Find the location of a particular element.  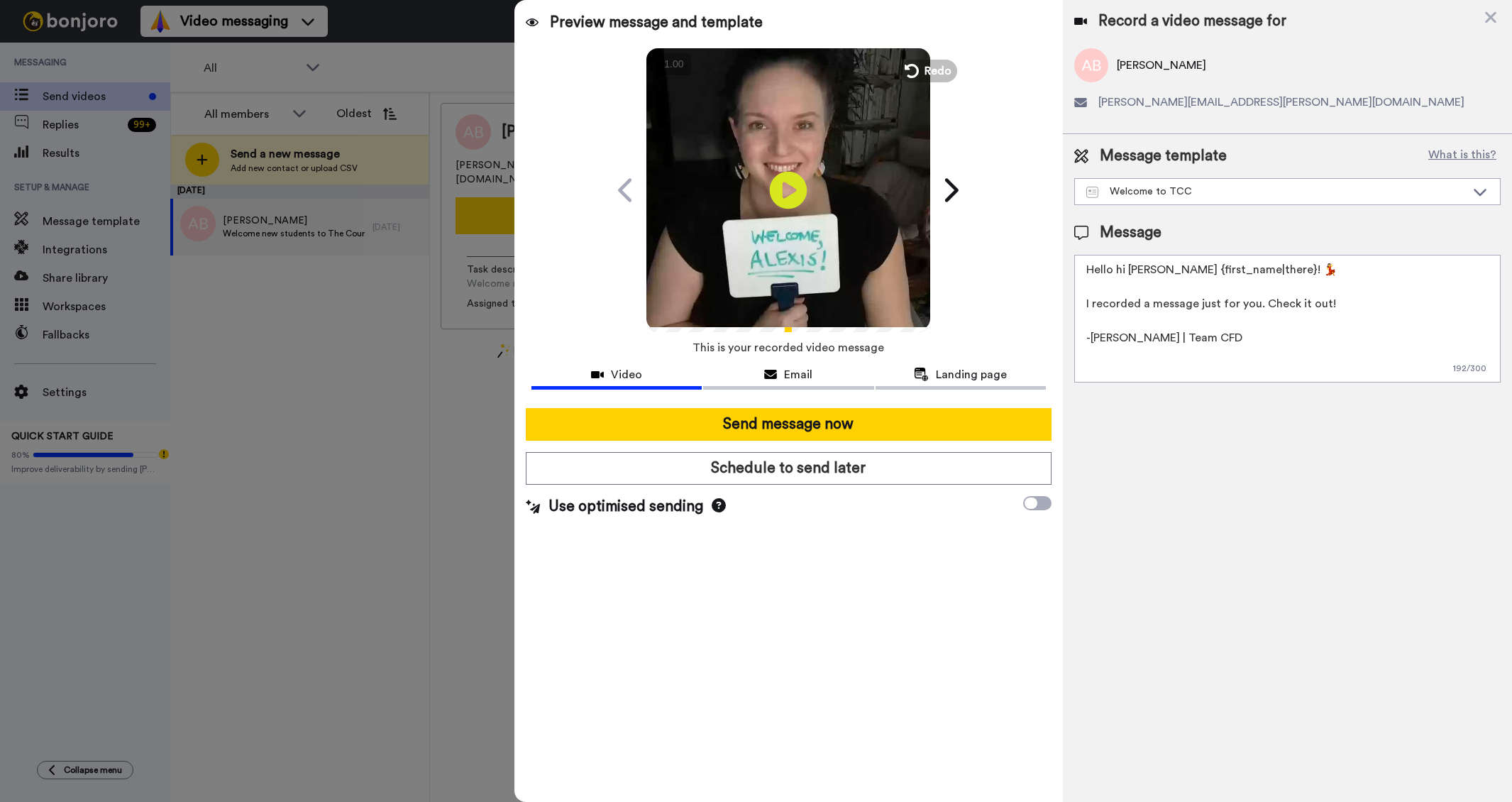

span: Message template is located at coordinates (1163, 156).